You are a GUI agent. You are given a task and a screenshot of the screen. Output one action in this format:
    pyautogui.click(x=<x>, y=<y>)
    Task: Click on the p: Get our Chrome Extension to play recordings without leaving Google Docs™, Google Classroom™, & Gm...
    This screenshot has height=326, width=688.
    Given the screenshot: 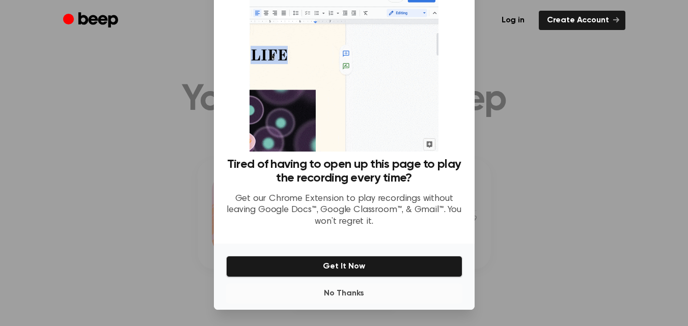 What is the action you would take?
    pyautogui.click(x=344, y=211)
    